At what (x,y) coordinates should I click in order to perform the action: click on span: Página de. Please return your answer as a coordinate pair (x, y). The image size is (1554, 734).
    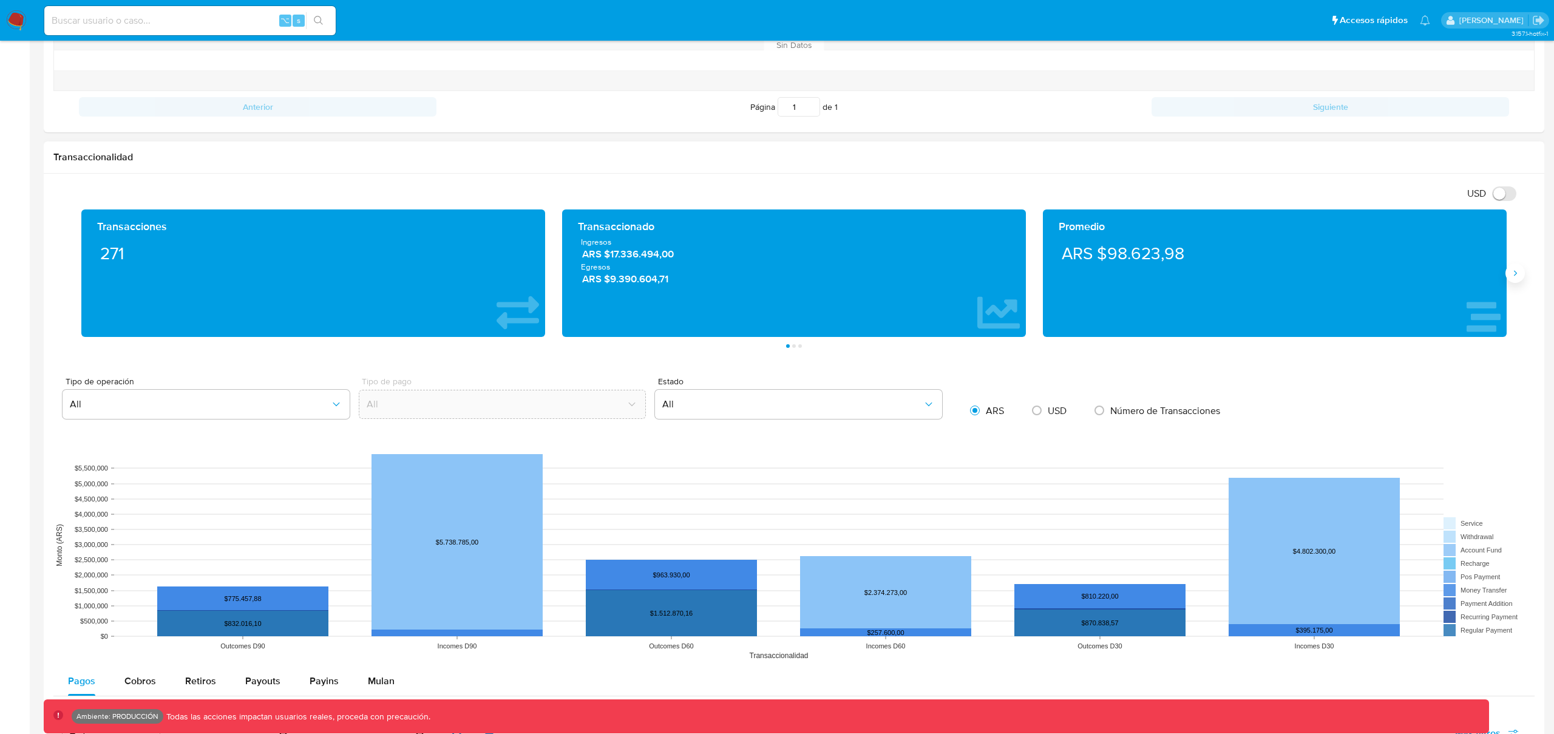
    Looking at the image, I should click on (794, 107).